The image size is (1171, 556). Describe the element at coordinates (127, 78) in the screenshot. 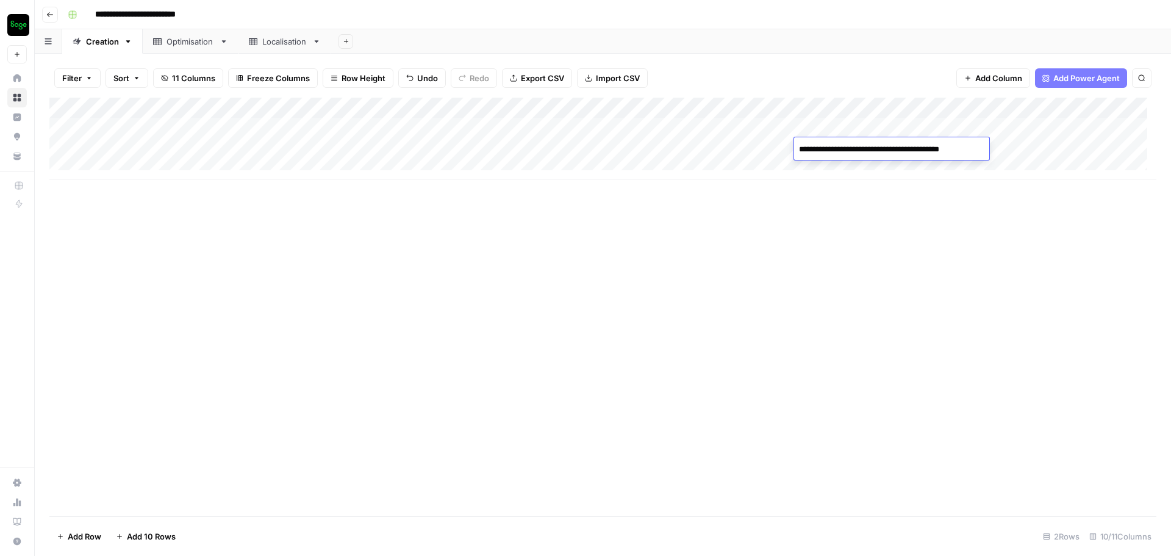

I see `button: Sort` at that location.